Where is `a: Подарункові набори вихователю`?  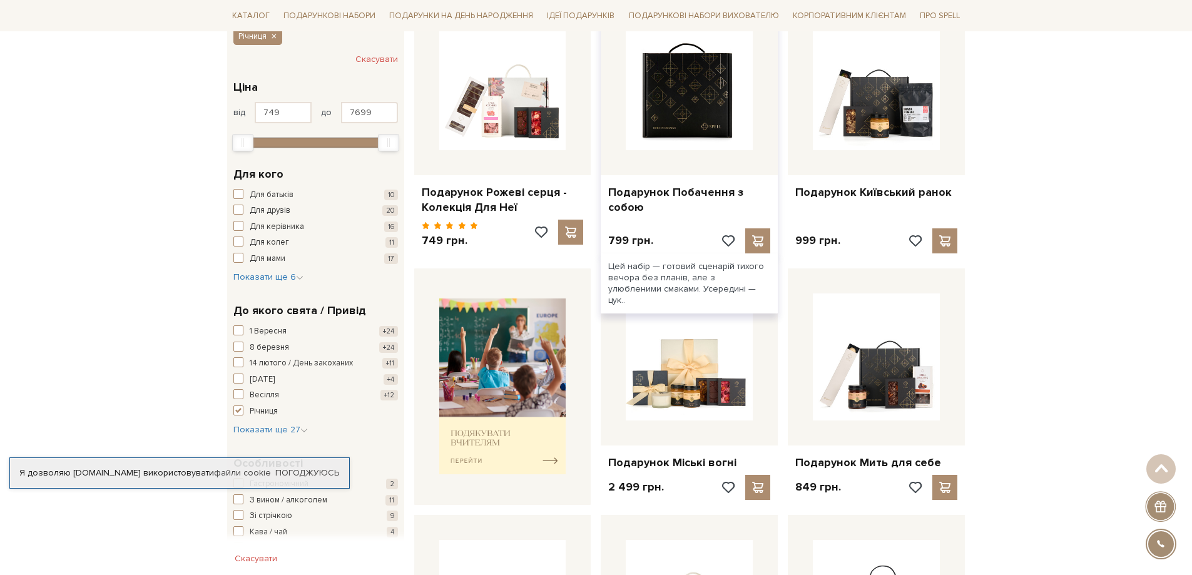
a: Подарункові набори вихователю is located at coordinates (704, 16).